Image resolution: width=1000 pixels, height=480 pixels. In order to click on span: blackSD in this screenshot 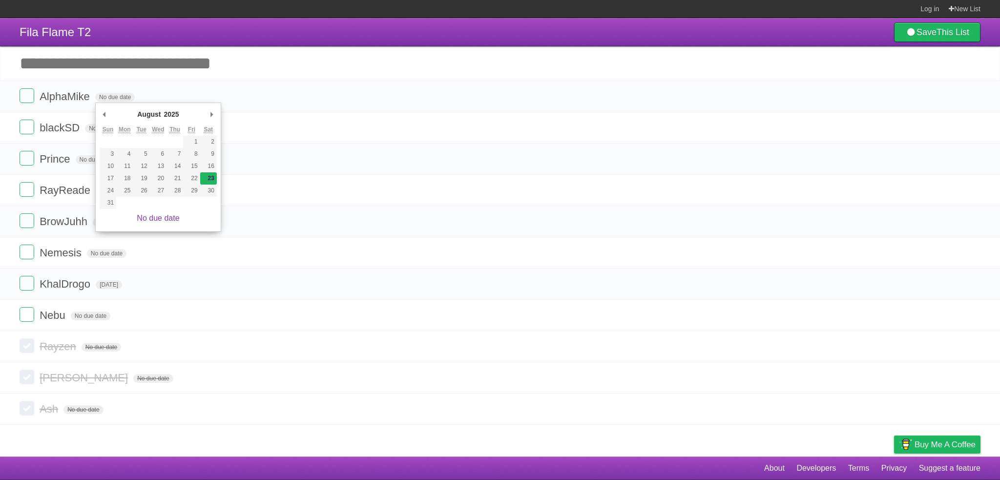, I will do `click(61, 127)`.